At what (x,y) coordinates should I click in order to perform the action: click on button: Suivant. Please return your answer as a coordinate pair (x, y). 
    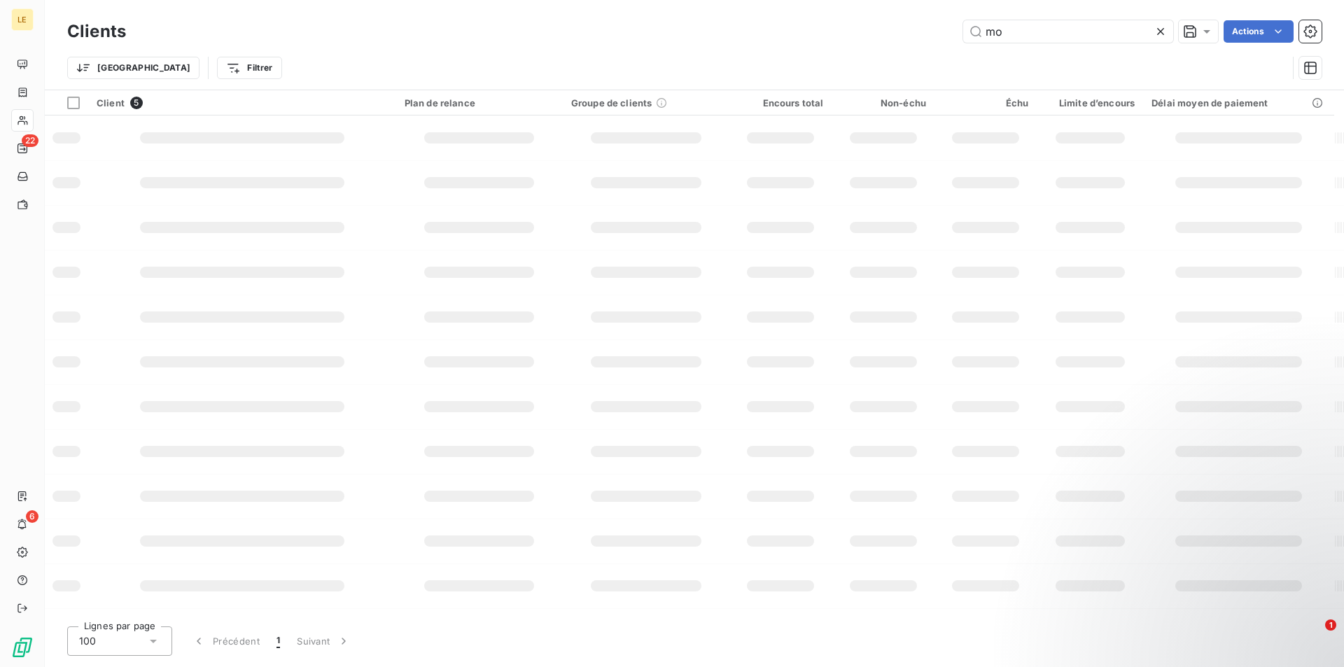
    Looking at the image, I should click on (323, 641).